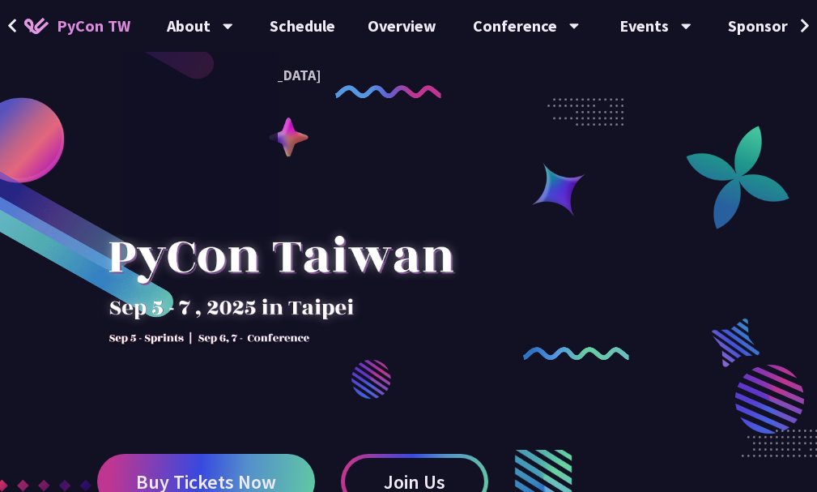 The image size is (817, 492). What do you see at coordinates (576, 353) in the screenshot?
I see `img: curly-2.e802c9f.png` at bounding box center [576, 353].